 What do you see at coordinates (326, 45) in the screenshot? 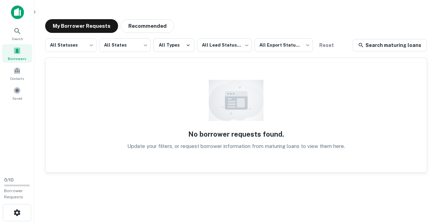
I see `button: Reset` at bounding box center [326, 45].